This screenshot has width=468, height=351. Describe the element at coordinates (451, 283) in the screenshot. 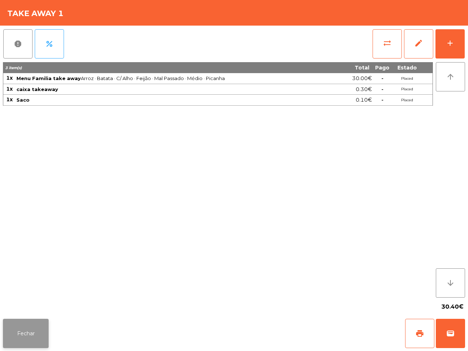

I see `button: arrow_downward` at that location.